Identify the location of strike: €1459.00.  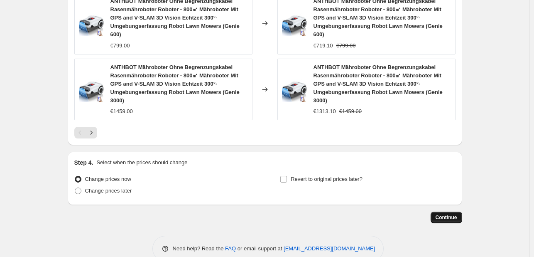
(350, 111).